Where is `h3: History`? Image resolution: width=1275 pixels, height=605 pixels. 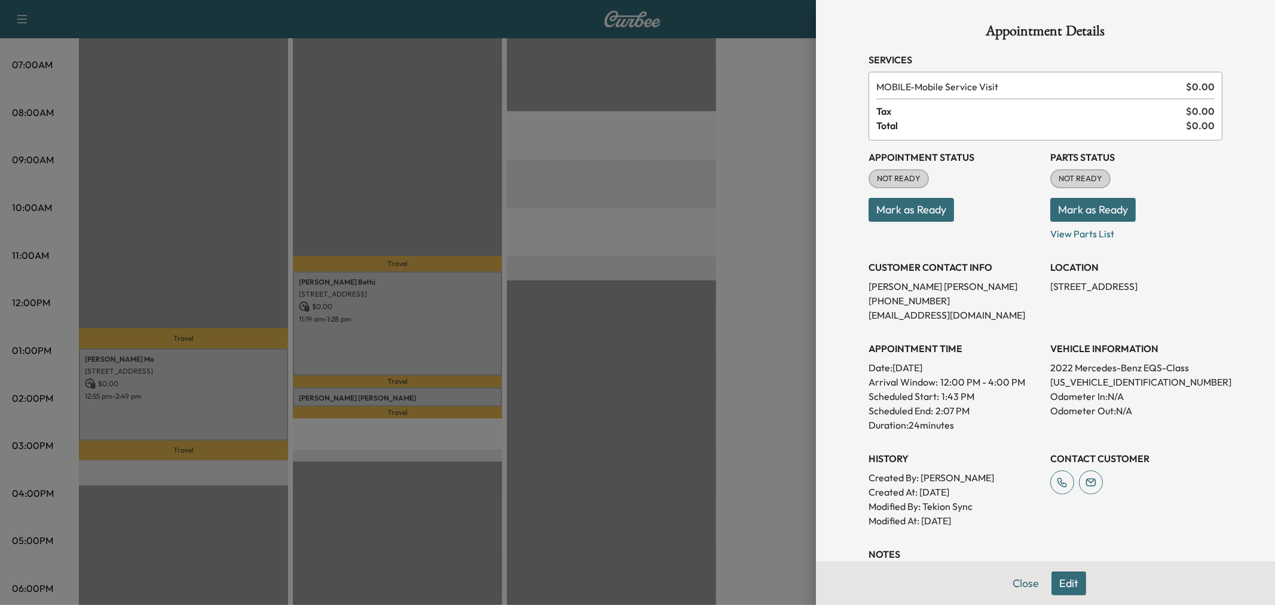
h3: History is located at coordinates (955, 459).